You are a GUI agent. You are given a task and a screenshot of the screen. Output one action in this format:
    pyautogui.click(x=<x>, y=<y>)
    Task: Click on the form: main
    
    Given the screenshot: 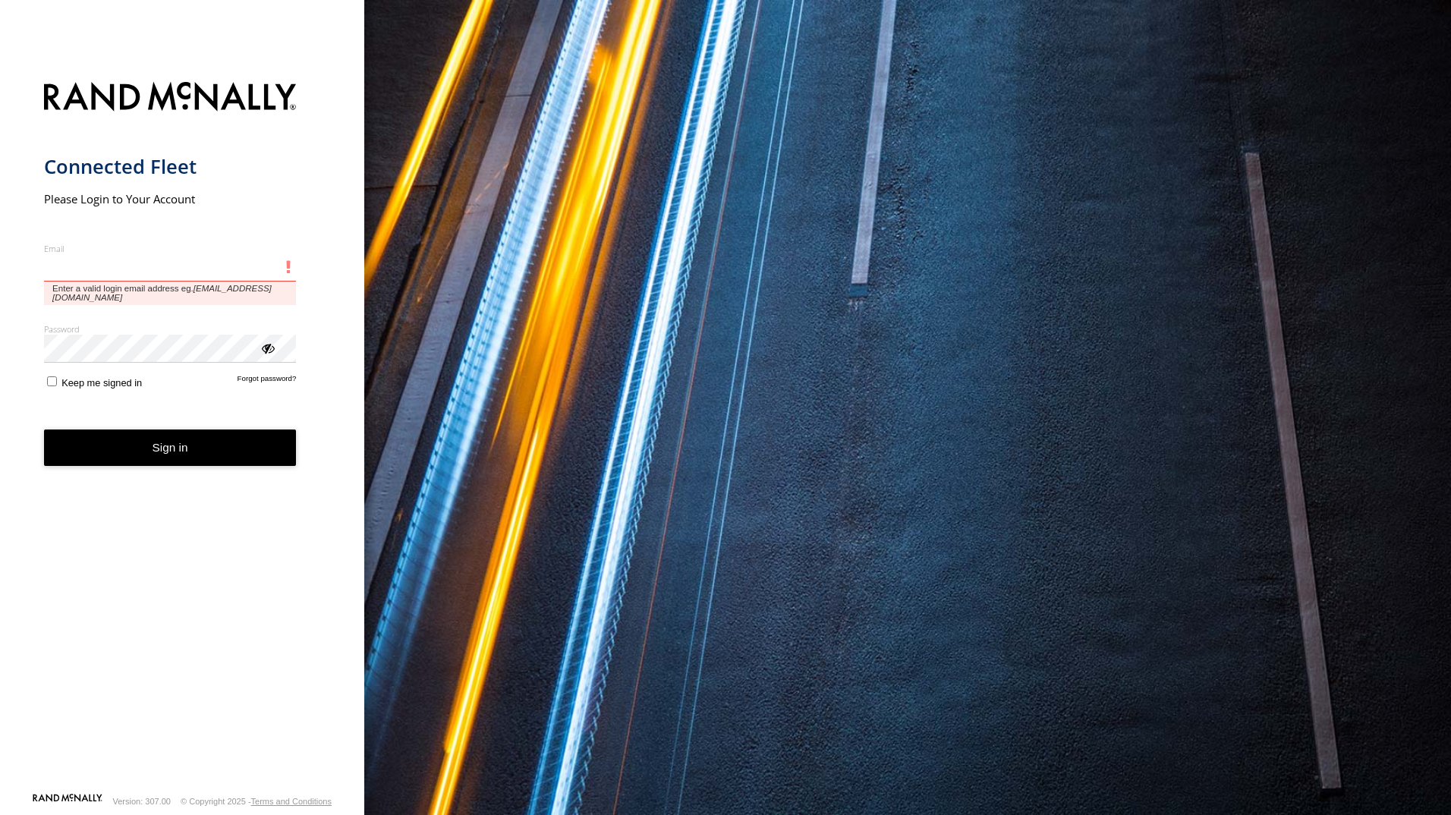 What is the action you would take?
    pyautogui.click(x=182, y=433)
    